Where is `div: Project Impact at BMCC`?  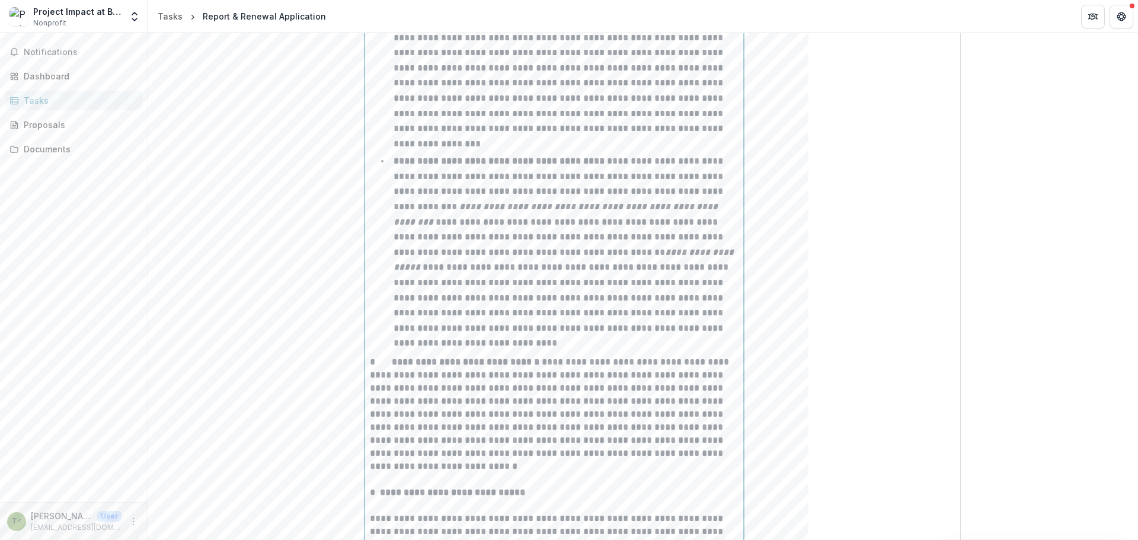
div: Project Impact at BMCC is located at coordinates (77, 11).